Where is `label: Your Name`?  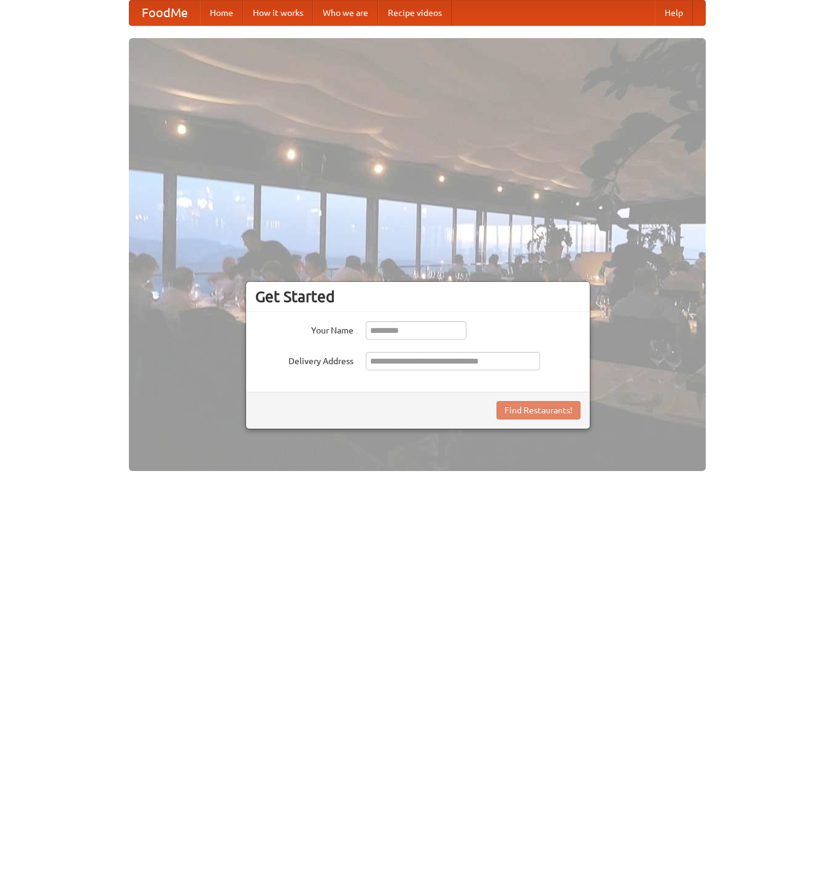 label: Your Name is located at coordinates (304, 328).